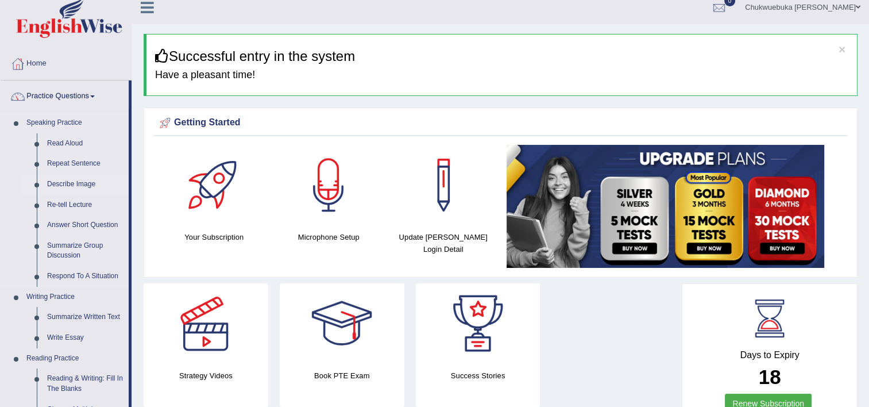 The image size is (869, 407). Describe the element at coordinates (85, 184) in the screenshot. I see `a: Describe Image` at that location.